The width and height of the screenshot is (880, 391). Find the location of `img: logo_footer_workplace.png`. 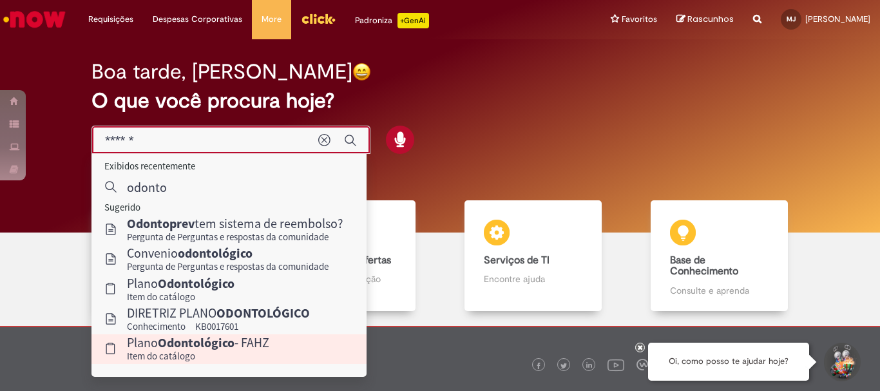

img: logo_footer_workplace.png is located at coordinates (642, 365).